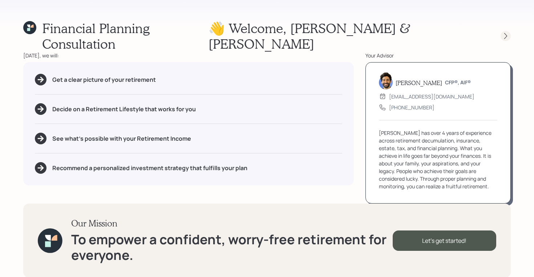 This screenshot has width=534, height=277. Describe the element at coordinates (458, 83) in the screenshot. I see `h6: CFP®, AIF®` at that location.